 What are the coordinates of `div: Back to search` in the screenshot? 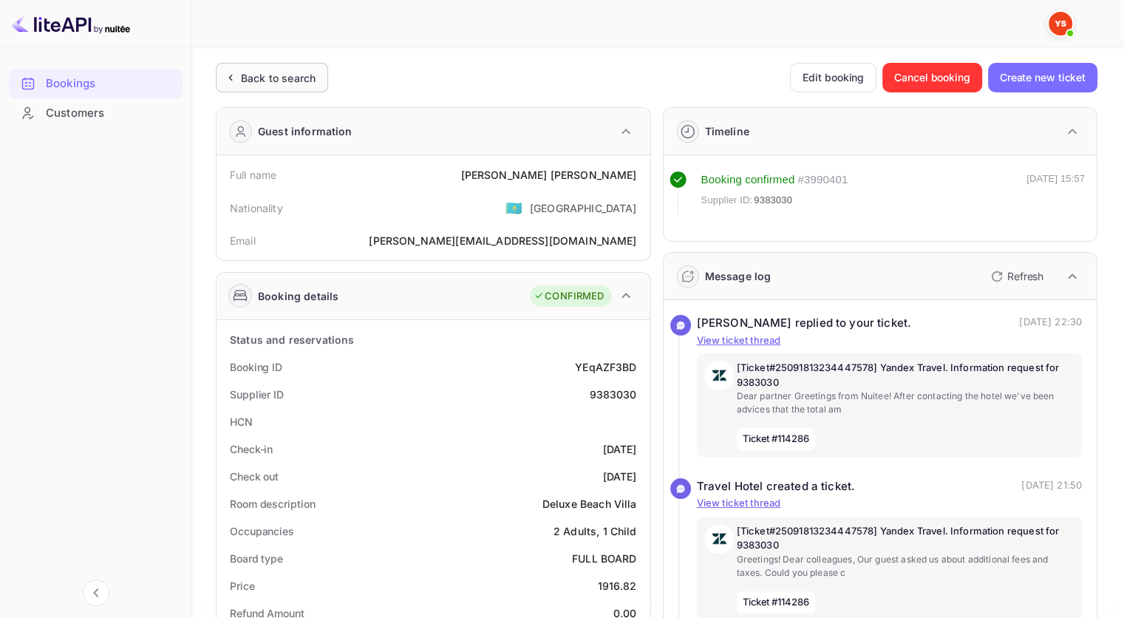 It's located at (278, 78).